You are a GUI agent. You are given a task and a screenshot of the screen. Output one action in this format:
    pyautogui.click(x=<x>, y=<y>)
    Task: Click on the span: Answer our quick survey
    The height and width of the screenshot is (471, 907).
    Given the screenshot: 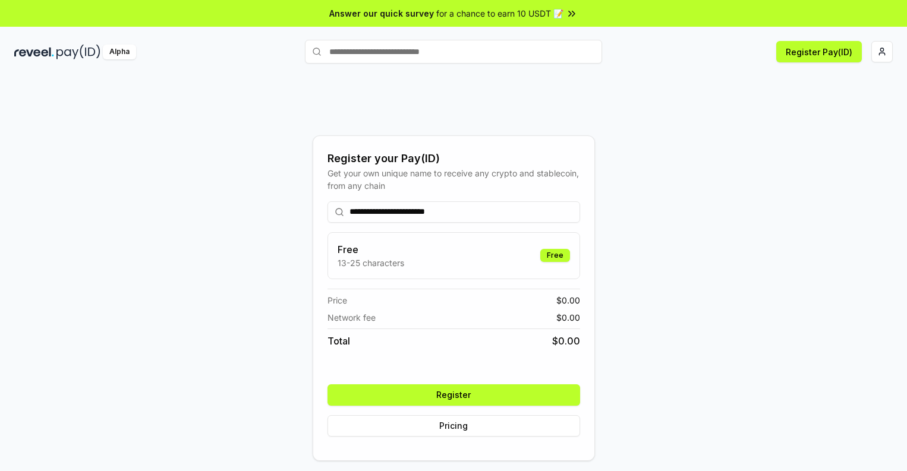 What is the action you would take?
    pyautogui.click(x=381, y=13)
    